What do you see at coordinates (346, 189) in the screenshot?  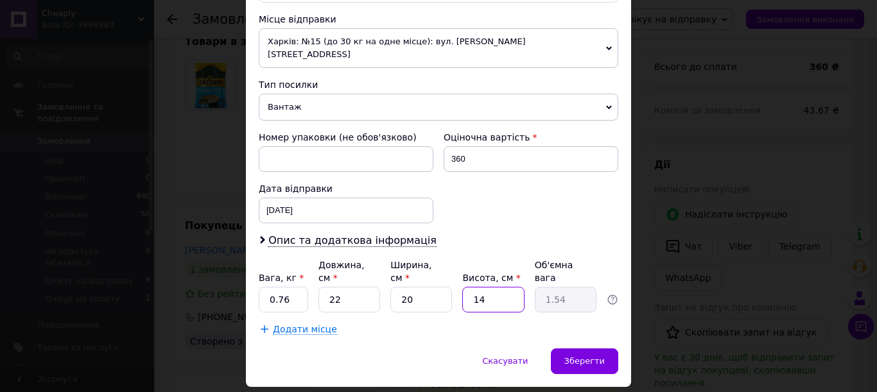 I see `div: Дата відправки` at bounding box center [346, 189].